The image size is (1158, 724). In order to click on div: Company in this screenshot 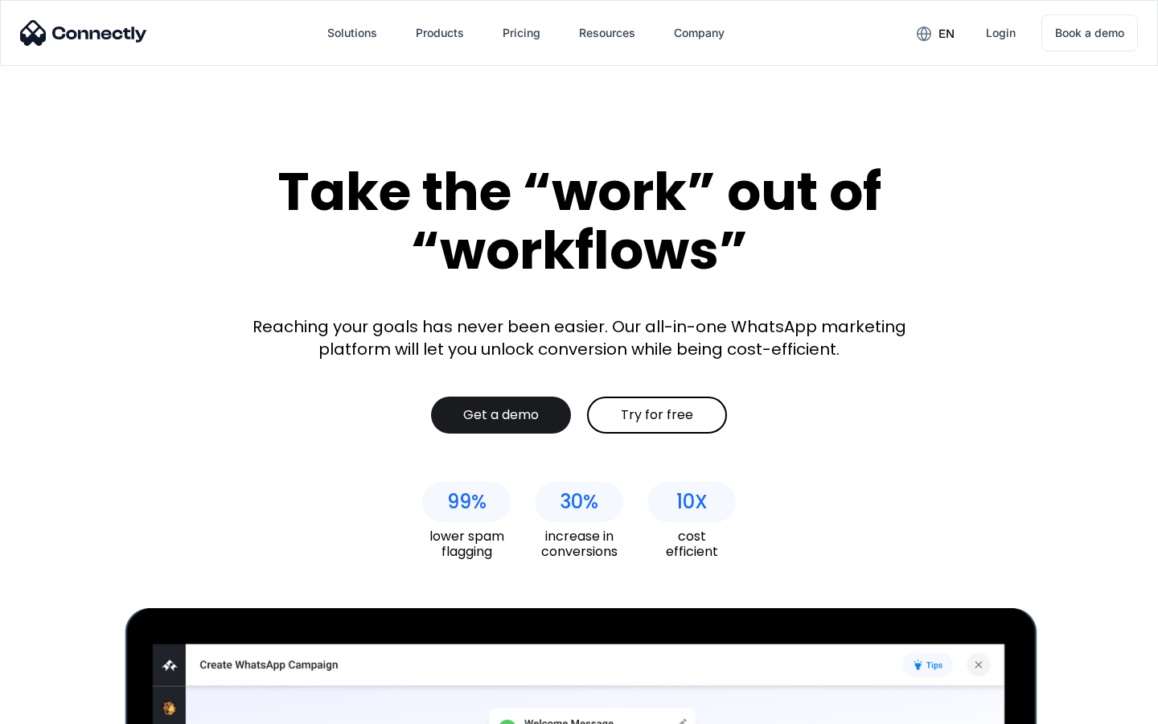, I will do `click(699, 33)`.